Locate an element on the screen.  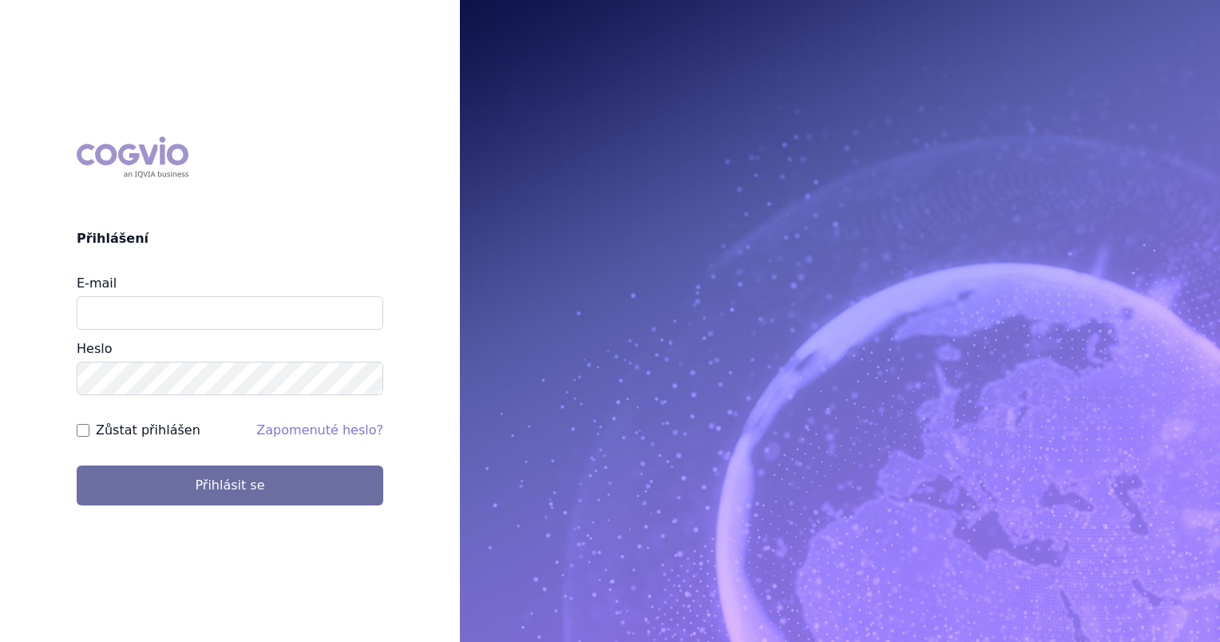
label: E-mail is located at coordinates (97, 283).